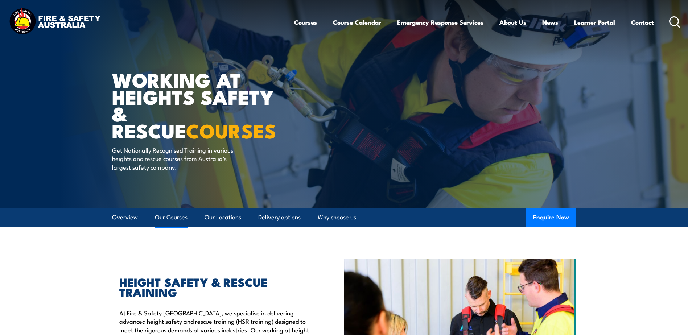  I want to click on a: Learner Portal, so click(595, 22).